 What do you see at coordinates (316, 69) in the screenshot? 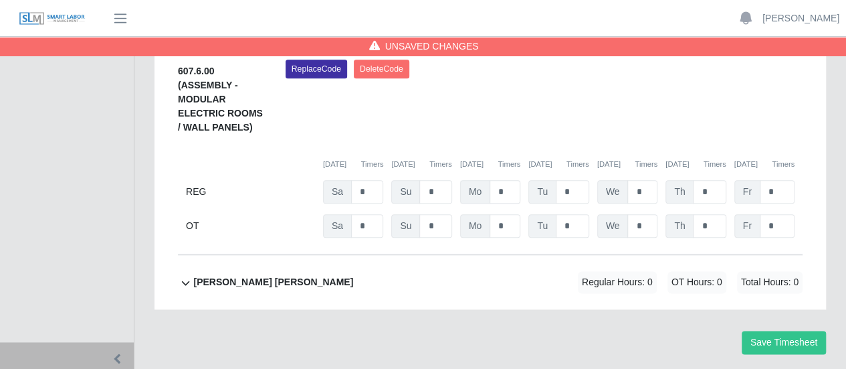
I see `button: ReplaceCode` at bounding box center [316, 69].